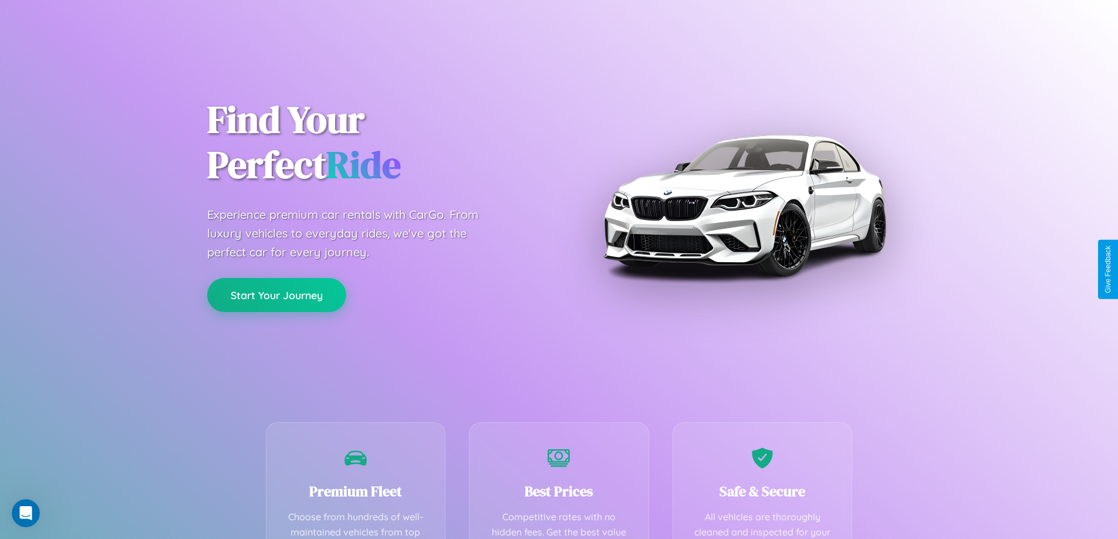 The image size is (1118, 539). I want to click on h3: Safe & Secure, so click(762, 491).